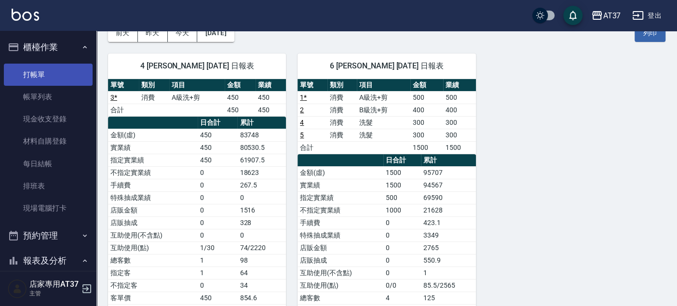 The image size is (677, 306). What do you see at coordinates (449, 248) in the screenshot?
I see `td: 2765` at bounding box center [449, 248].